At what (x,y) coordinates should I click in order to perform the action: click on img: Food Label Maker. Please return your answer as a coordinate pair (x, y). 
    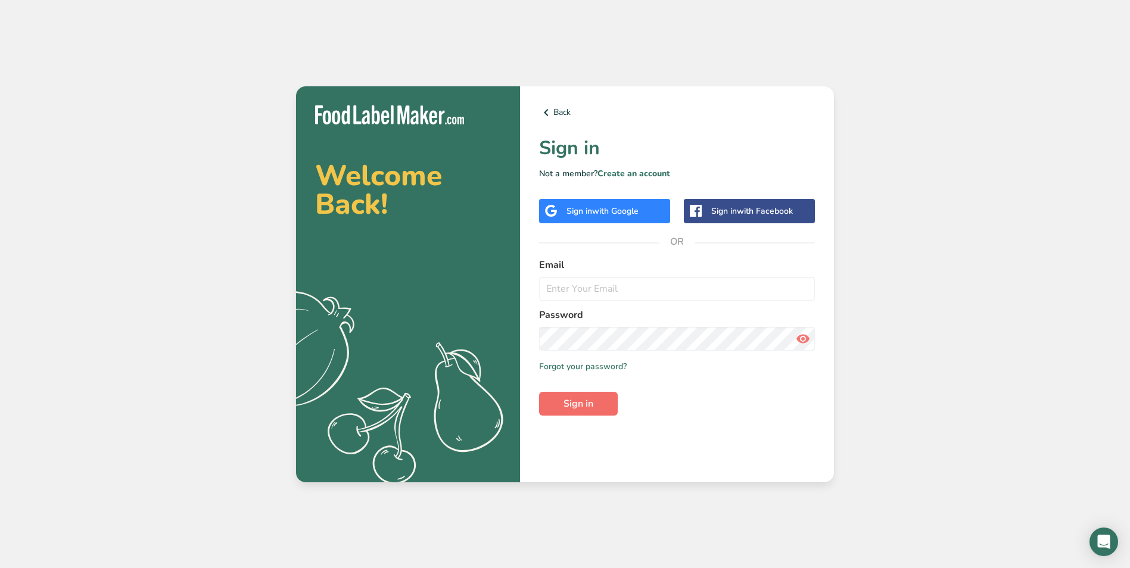
    Looking at the image, I should click on (390, 115).